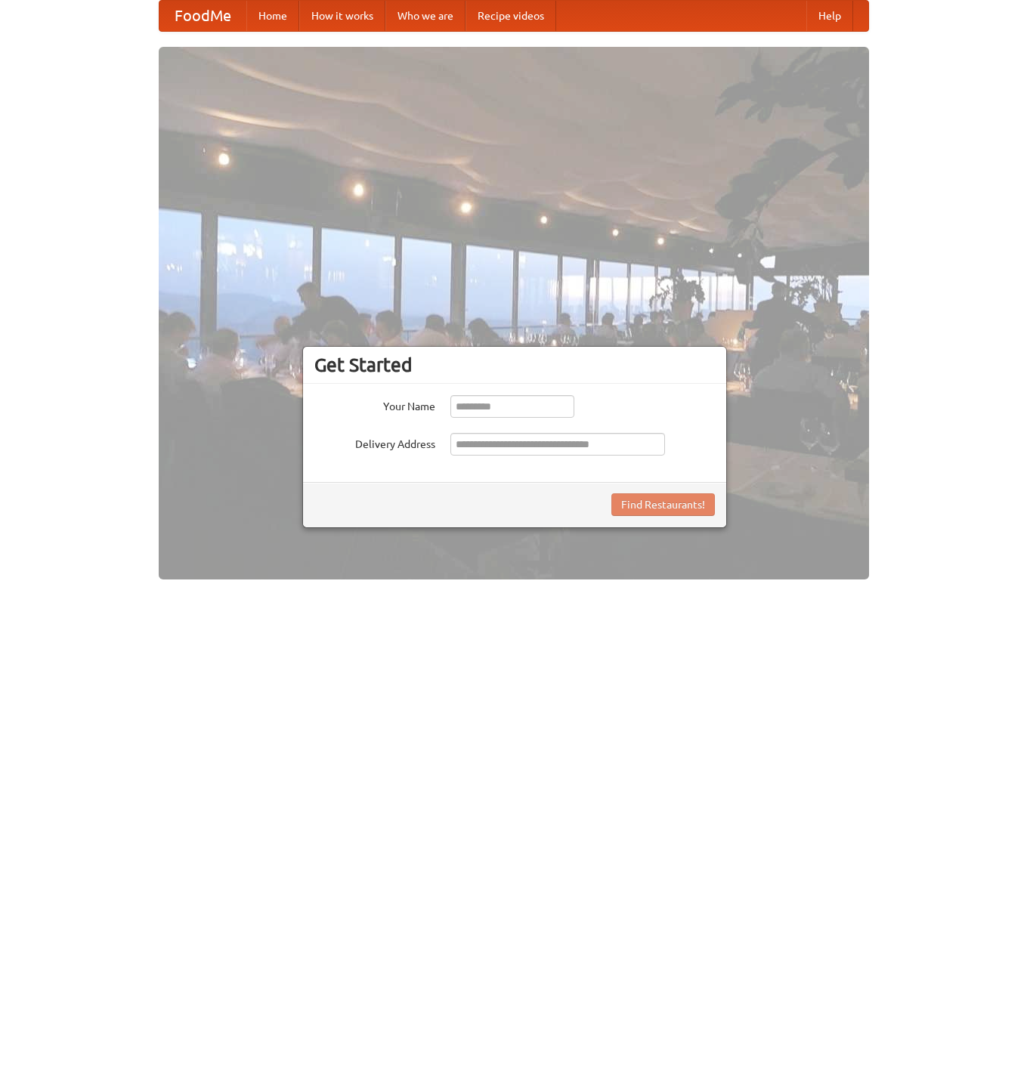 The image size is (1027, 1069). What do you see at coordinates (515, 365) in the screenshot?
I see `h3: Get Started` at bounding box center [515, 365].